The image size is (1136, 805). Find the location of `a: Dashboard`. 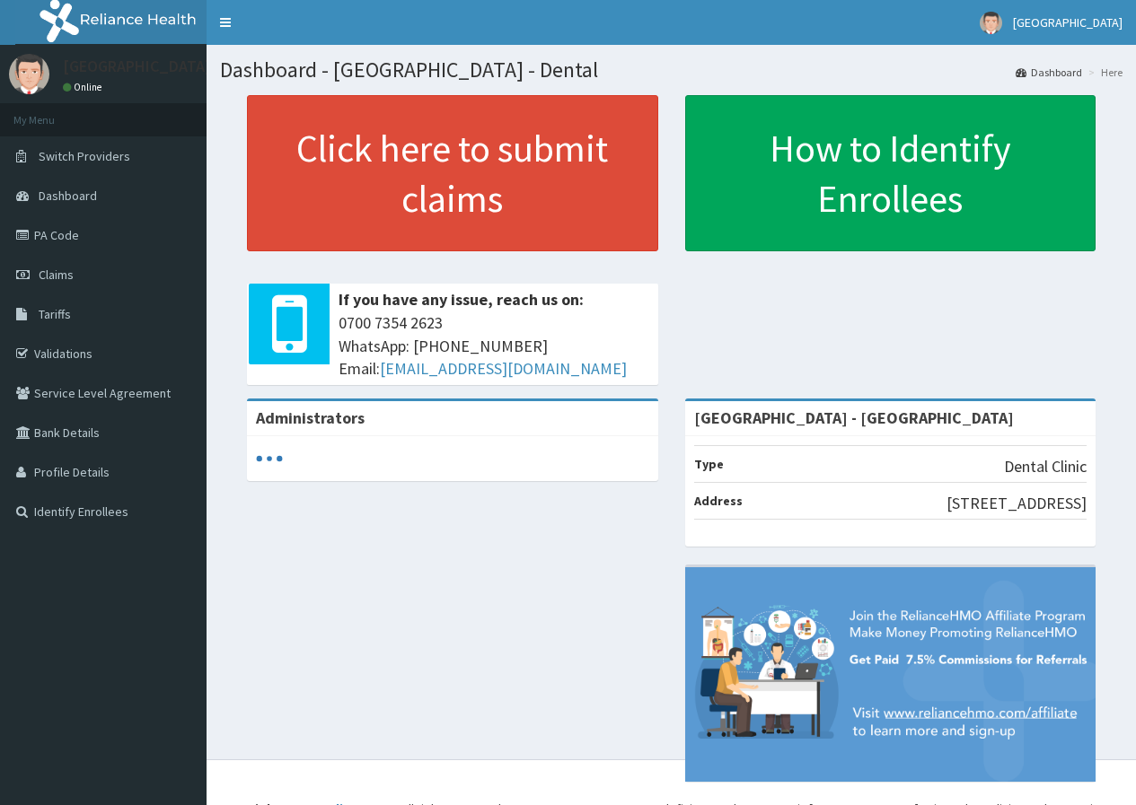

a: Dashboard is located at coordinates (1049, 72).